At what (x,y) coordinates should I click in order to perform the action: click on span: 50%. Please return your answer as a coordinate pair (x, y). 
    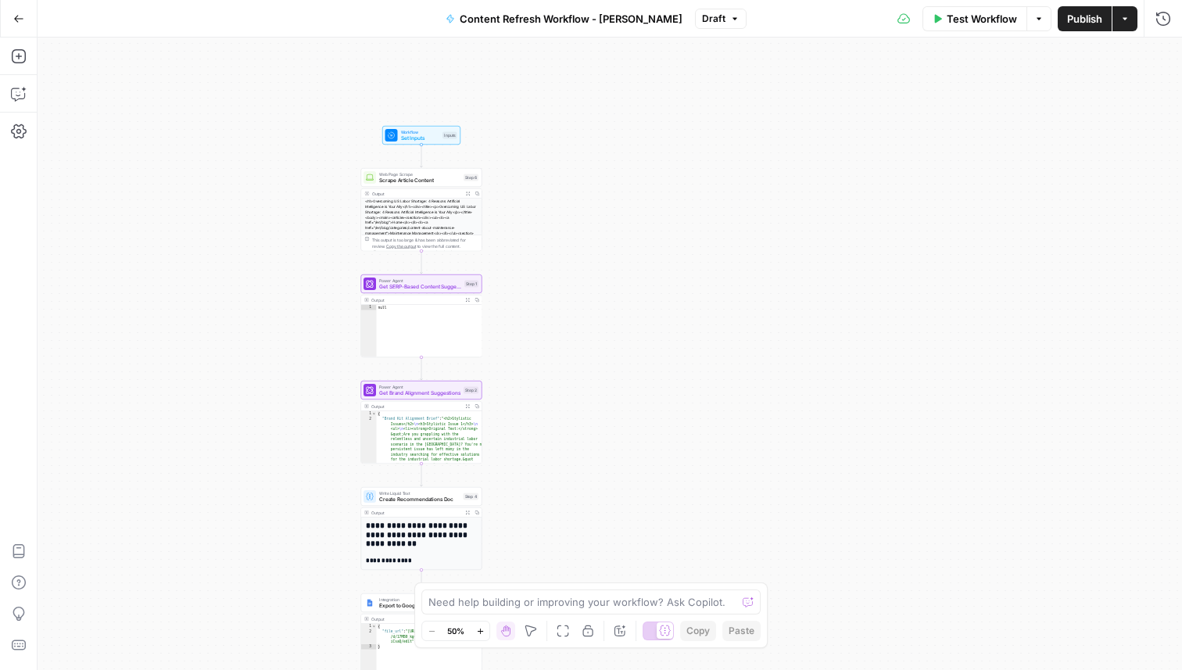
    Looking at the image, I should click on (456, 631).